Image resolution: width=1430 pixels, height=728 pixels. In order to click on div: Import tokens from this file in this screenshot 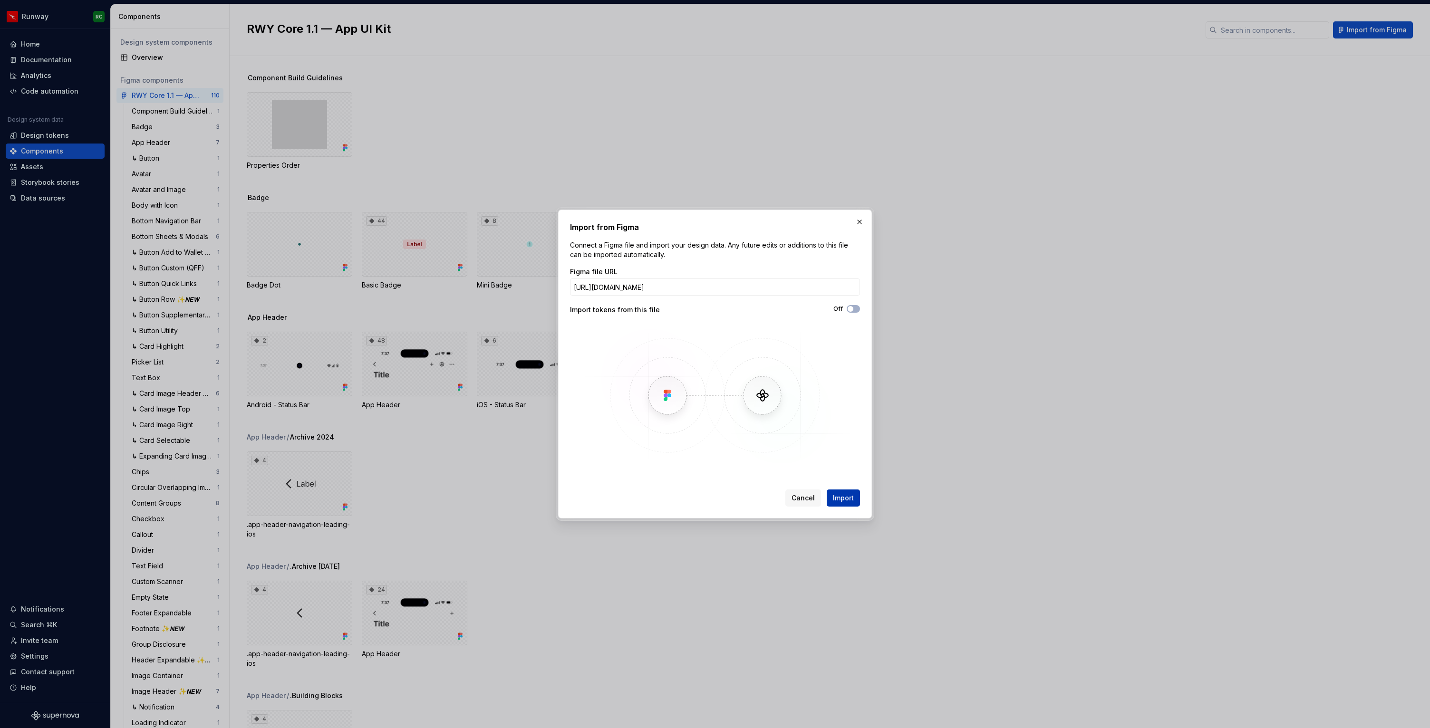, I will do `click(642, 310)`.